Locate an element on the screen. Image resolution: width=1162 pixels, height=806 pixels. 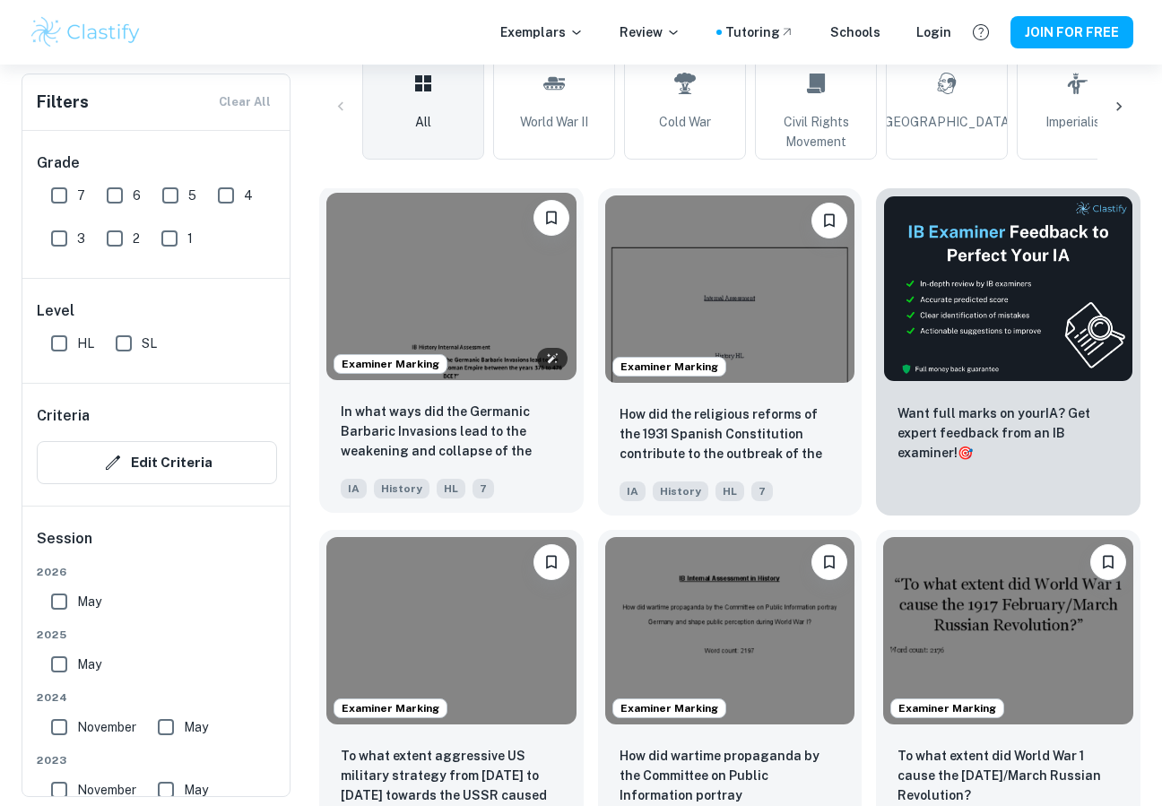
img: Thumbnail is located at coordinates (1008, 289).